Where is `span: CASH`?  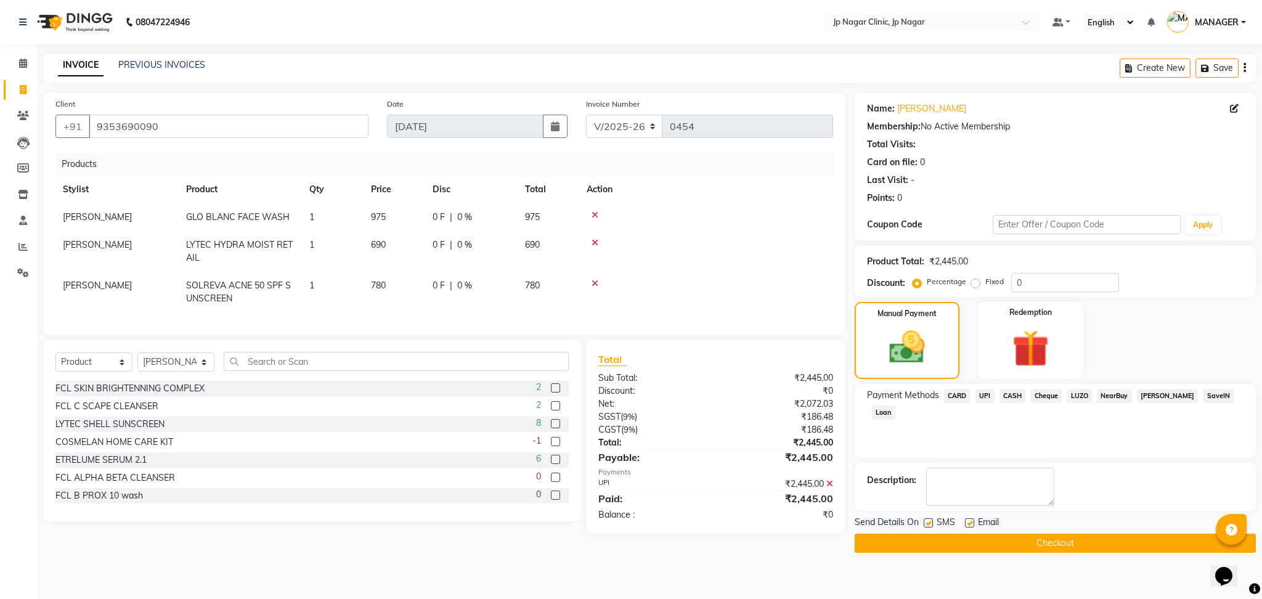
span: CASH is located at coordinates (1012, 395).